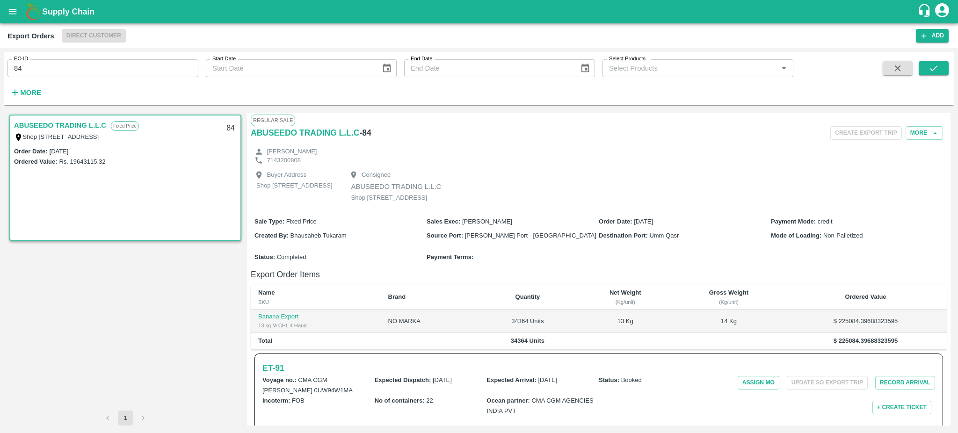 This screenshot has width=958, height=433. I want to click on a: Supply Chain, so click(480, 12).